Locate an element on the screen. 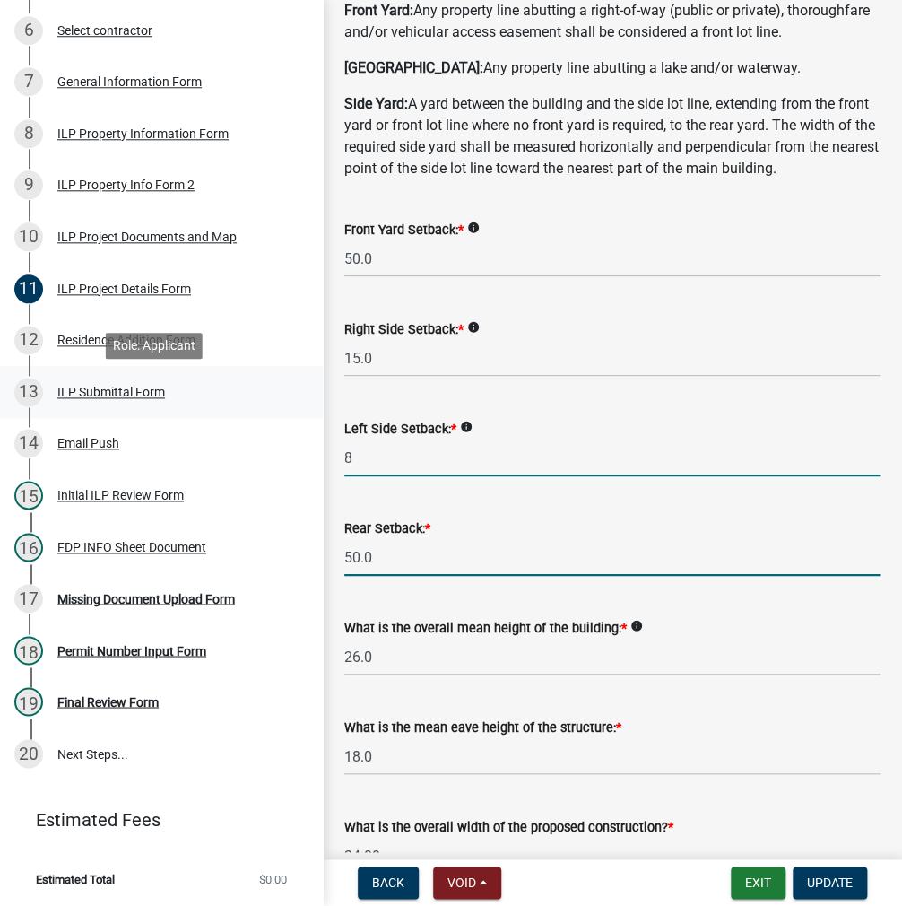 The height and width of the screenshot is (906, 902). div: ILP Submittal Form is located at coordinates (111, 392).